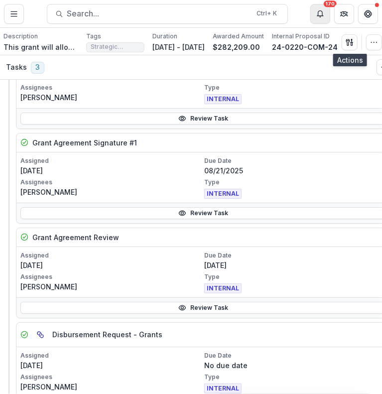 The image size is (382, 394). I want to click on p: $282,209.00, so click(236, 47).